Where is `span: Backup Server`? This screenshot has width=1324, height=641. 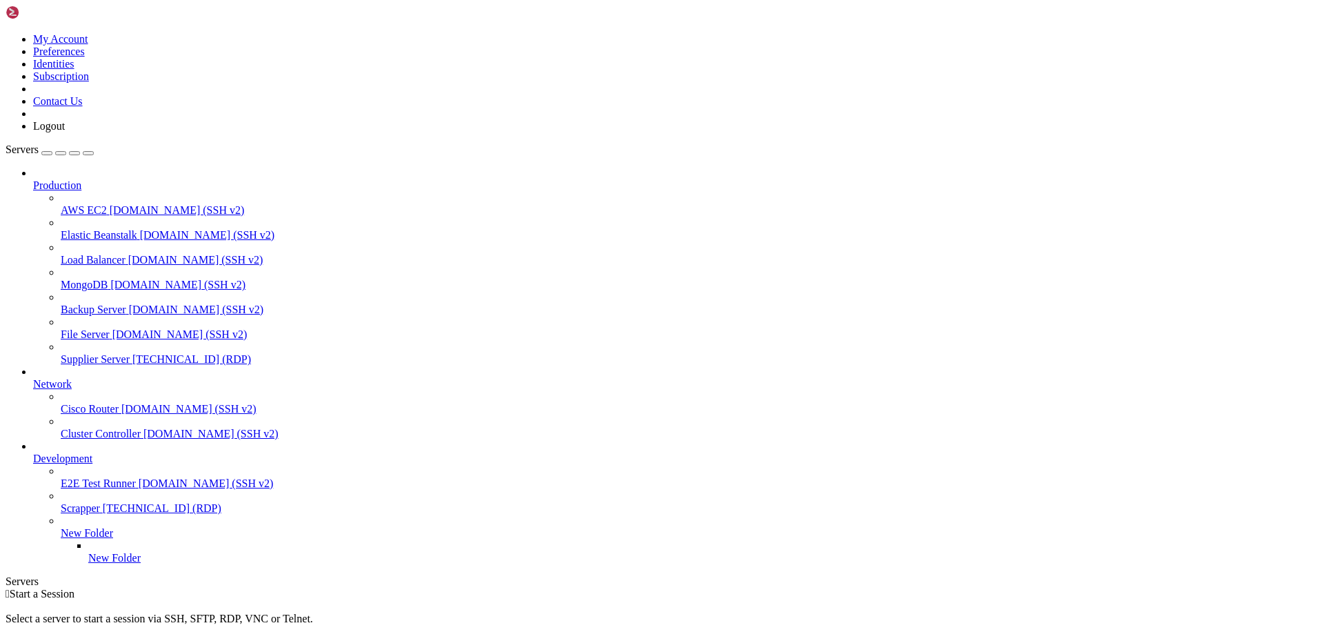
span: Backup Server is located at coordinates (93, 309).